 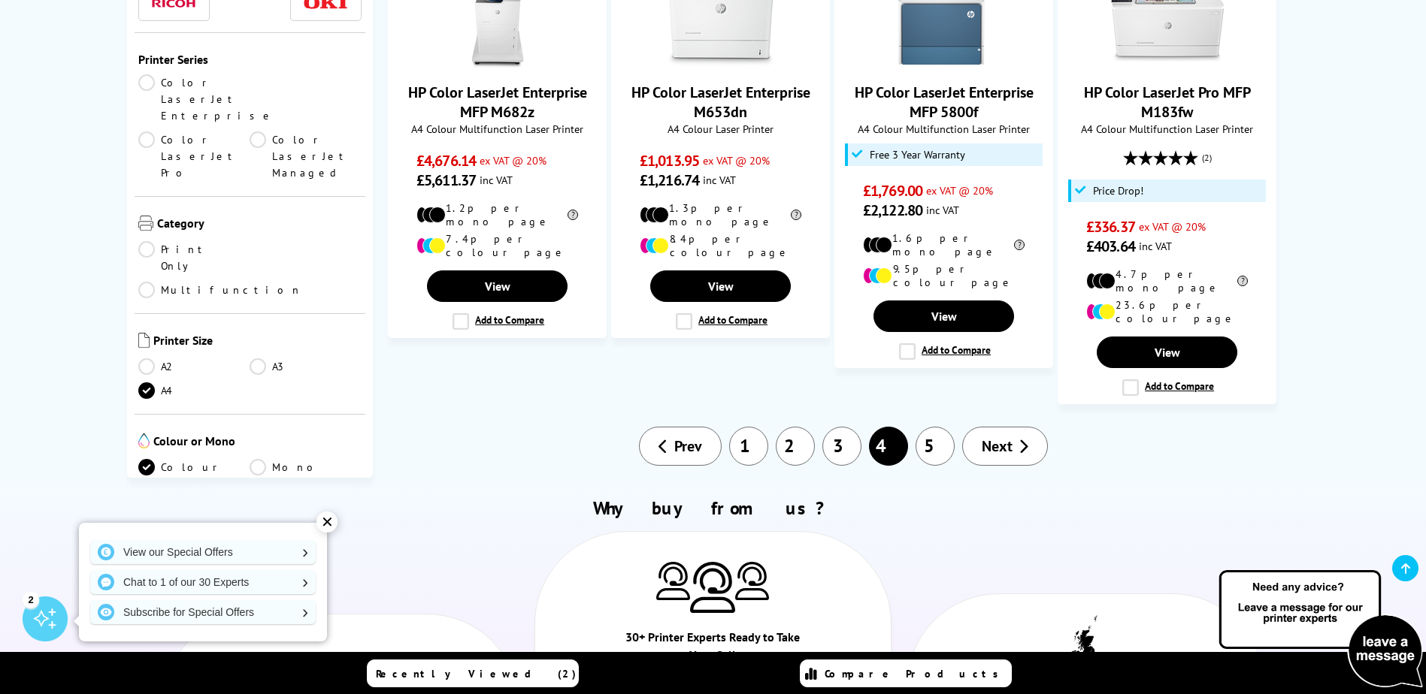 I want to click on span: Compare Products, so click(x=915, y=674).